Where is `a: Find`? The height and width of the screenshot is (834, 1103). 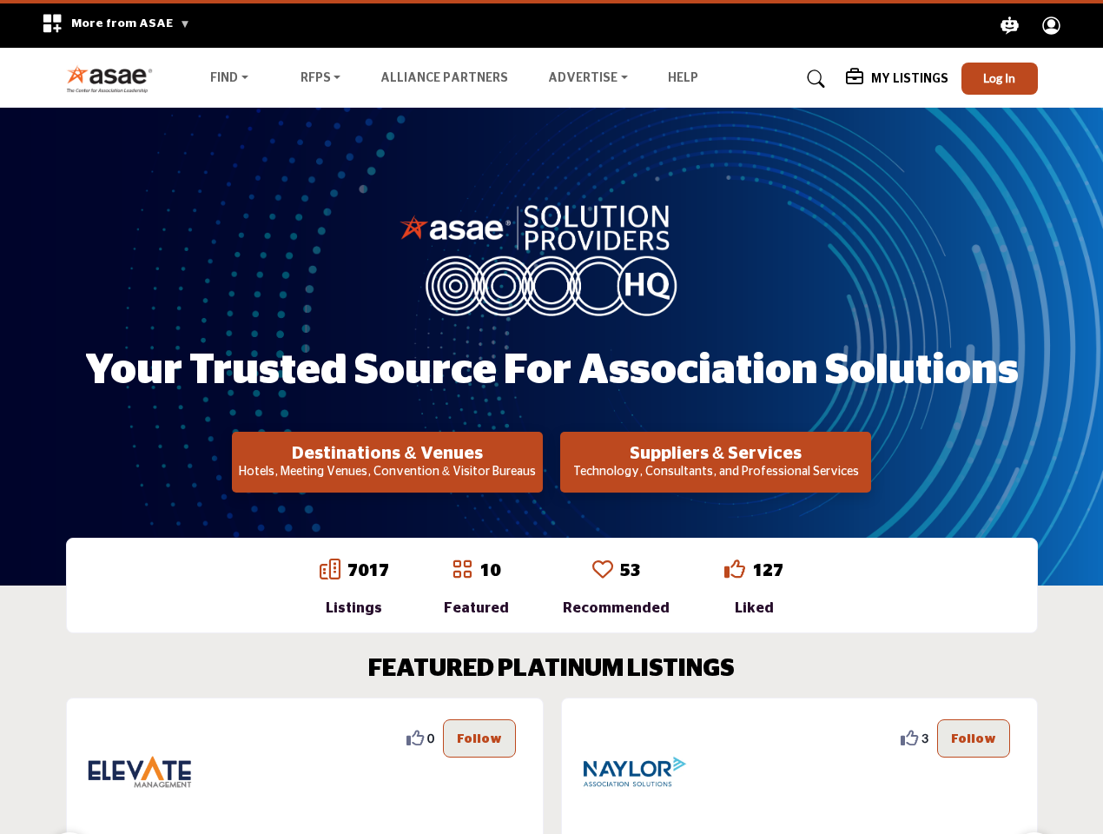 a: Find is located at coordinates (229, 79).